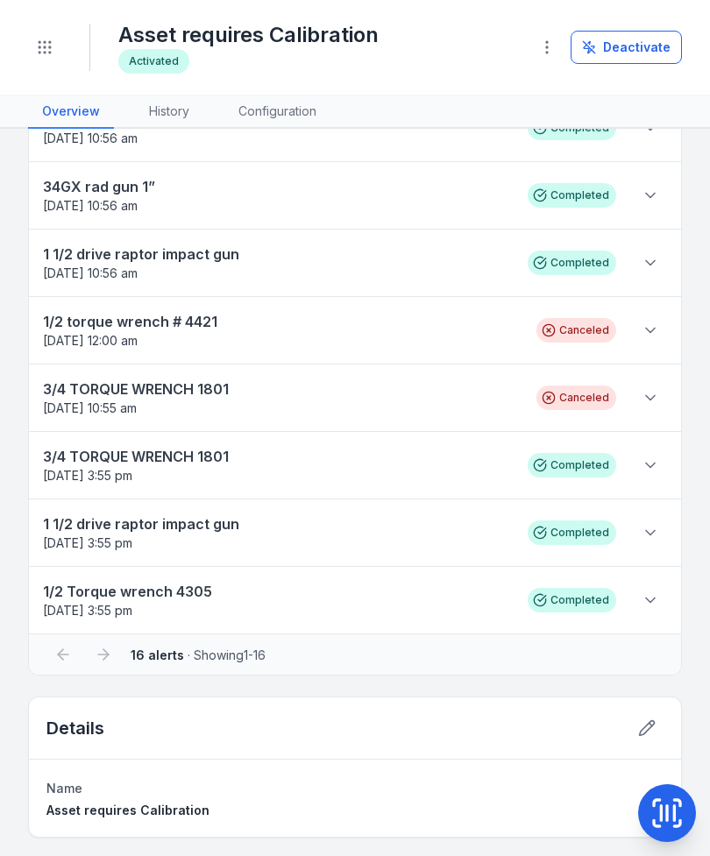 The height and width of the screenshot is (856, 710). I want to click on button: Toggle navigation, so click(45, 47).